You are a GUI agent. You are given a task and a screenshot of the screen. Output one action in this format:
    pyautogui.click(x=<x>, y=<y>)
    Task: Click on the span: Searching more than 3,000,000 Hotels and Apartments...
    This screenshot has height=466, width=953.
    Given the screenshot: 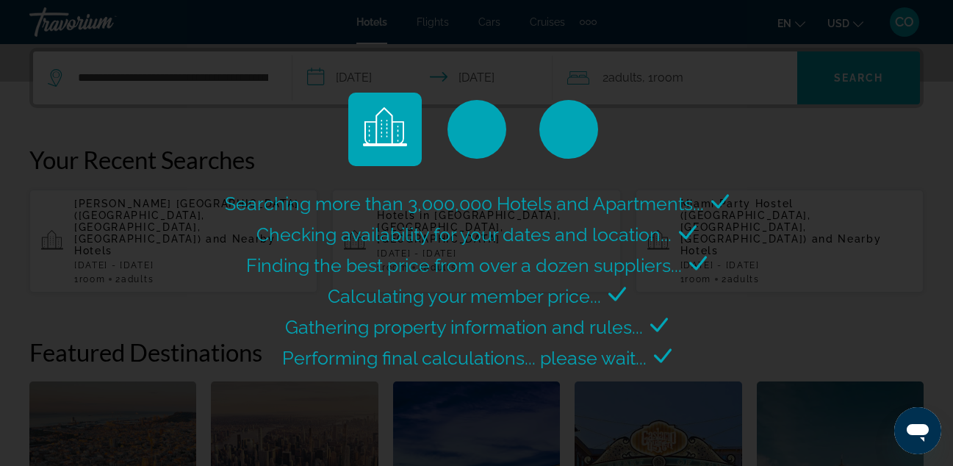 What is the action you would take?
    pyautogui.click(x=464, y=203)
    